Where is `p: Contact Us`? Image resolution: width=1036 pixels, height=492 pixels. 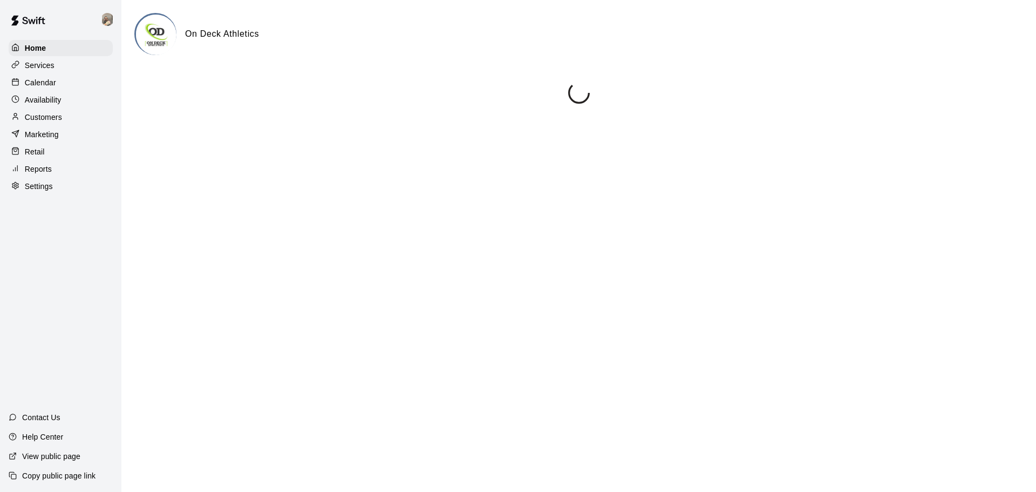 p: Contact Us is located at coordinates (41, 417).